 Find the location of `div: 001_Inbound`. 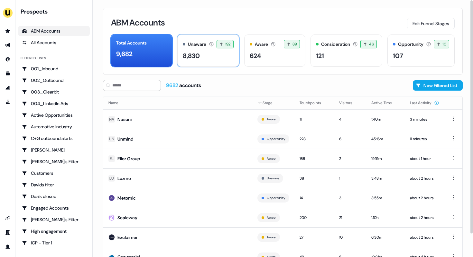

div: 001_Inbound is located at coordinates (54, 69).